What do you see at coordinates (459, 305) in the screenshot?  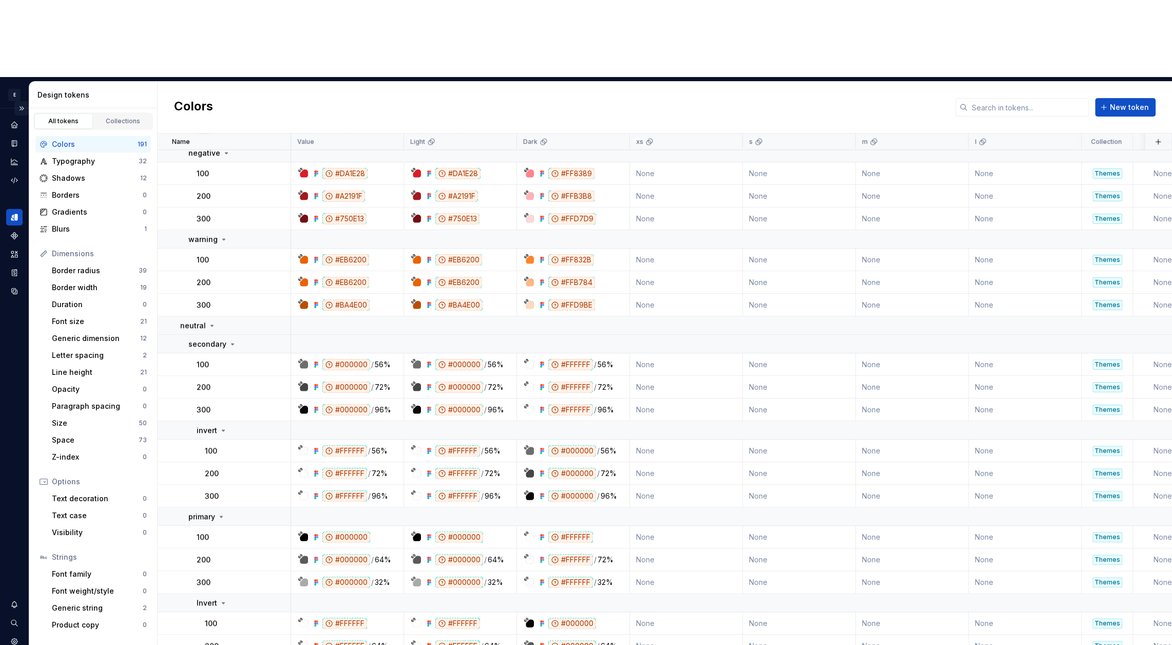 I see `div: #BA4E00` at bounding box center [459, 305].